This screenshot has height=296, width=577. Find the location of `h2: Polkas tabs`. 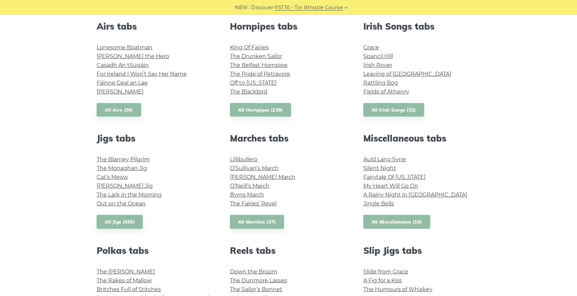

h2: Polkas tabs is located at coordinates (155, 250).